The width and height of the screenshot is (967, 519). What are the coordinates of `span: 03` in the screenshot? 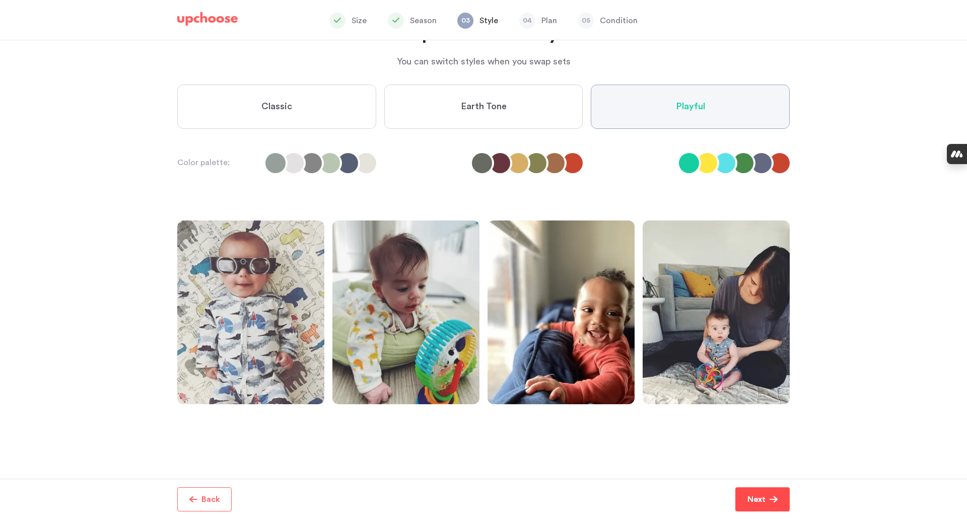 It's located at (465, 21).